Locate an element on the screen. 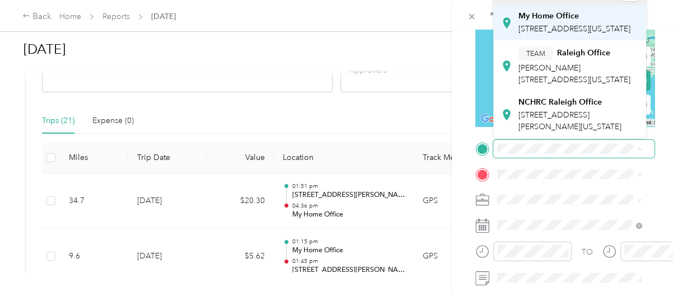 The width and height of the screenshot is (678, 292). div: TO is located at coordinates (587, 252).